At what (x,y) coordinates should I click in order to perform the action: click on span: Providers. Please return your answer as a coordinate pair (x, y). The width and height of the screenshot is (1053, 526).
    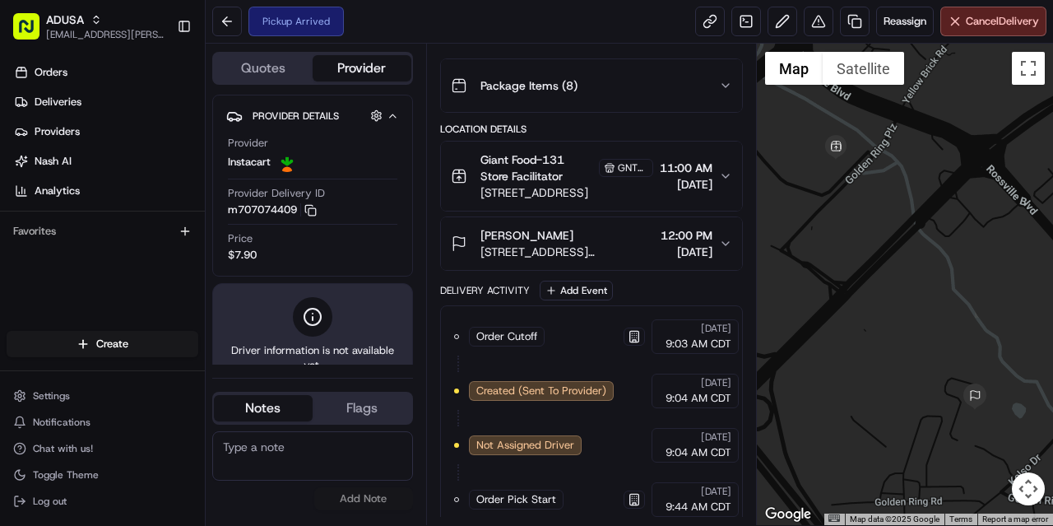
    Looking at the image, I should click on (57, 132).